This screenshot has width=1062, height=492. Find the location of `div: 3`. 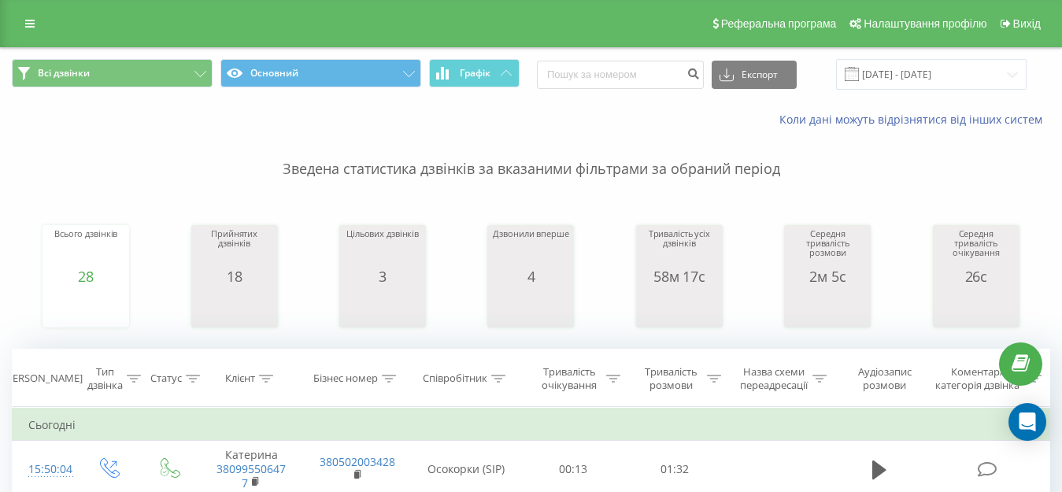

div: 3 is located at coordinates (383, 276).